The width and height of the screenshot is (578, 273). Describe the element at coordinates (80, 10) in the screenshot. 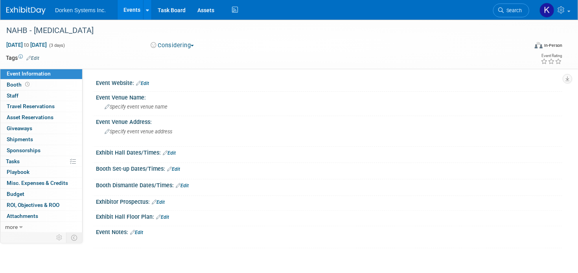

I see `span: Dorken Systems Inc.` at that location.